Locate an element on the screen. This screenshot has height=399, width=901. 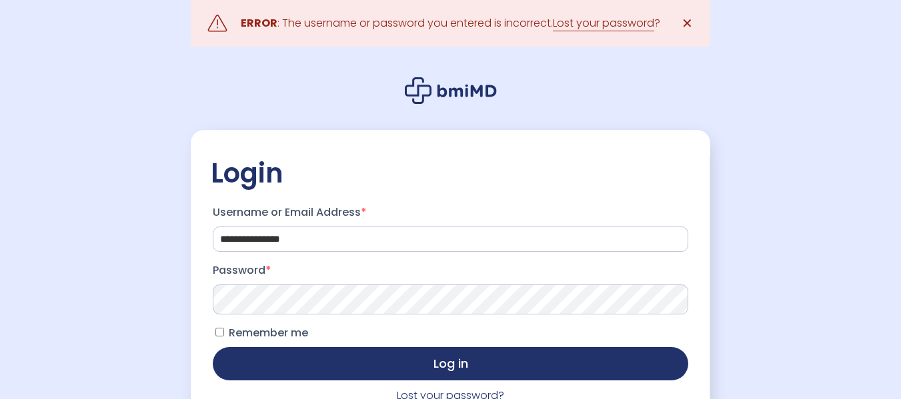
div: : The username or password you entered is incorrect. ? is located at coordinates (450, 23).